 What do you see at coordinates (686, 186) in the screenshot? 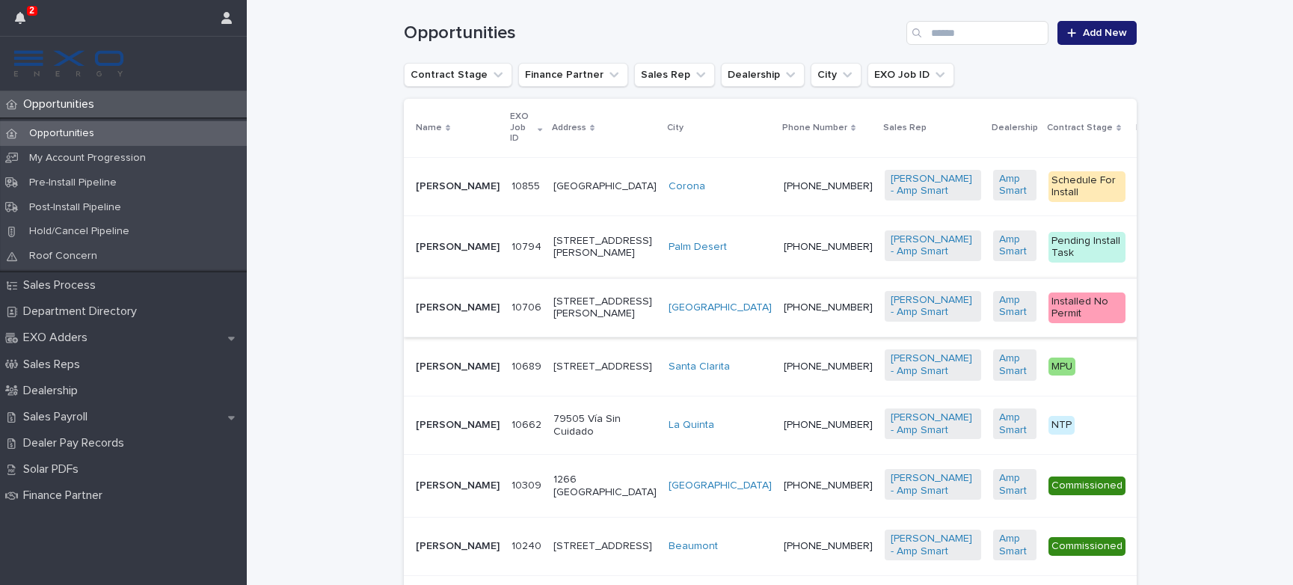
I see `a: Corona` at bounding box center [686, 186].